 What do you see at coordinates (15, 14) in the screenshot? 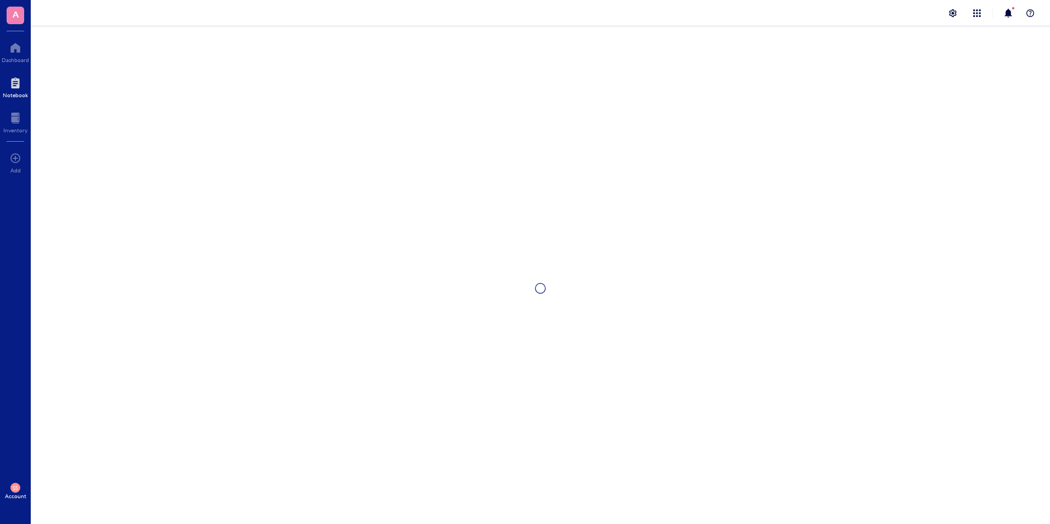
I see `span: A` at bounding box center [15, 14].